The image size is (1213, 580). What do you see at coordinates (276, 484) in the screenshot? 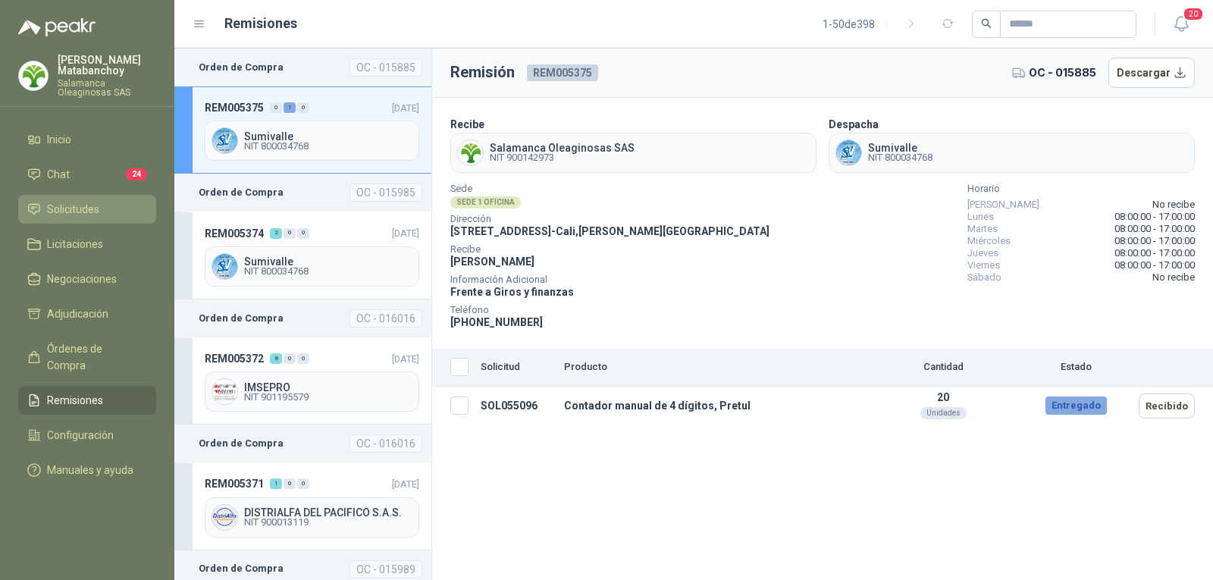
I see `div: 1` at bounding box center [276, 484].